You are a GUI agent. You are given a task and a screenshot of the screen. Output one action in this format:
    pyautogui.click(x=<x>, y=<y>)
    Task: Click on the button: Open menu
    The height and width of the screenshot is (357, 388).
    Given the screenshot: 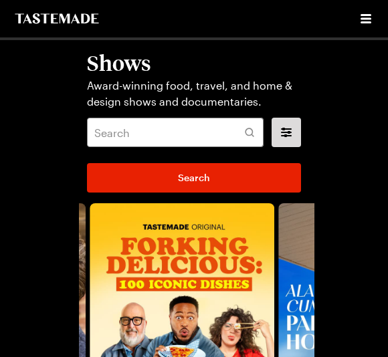 What is the action you would take?
    pyautogui.click(x=366, y=19)
    